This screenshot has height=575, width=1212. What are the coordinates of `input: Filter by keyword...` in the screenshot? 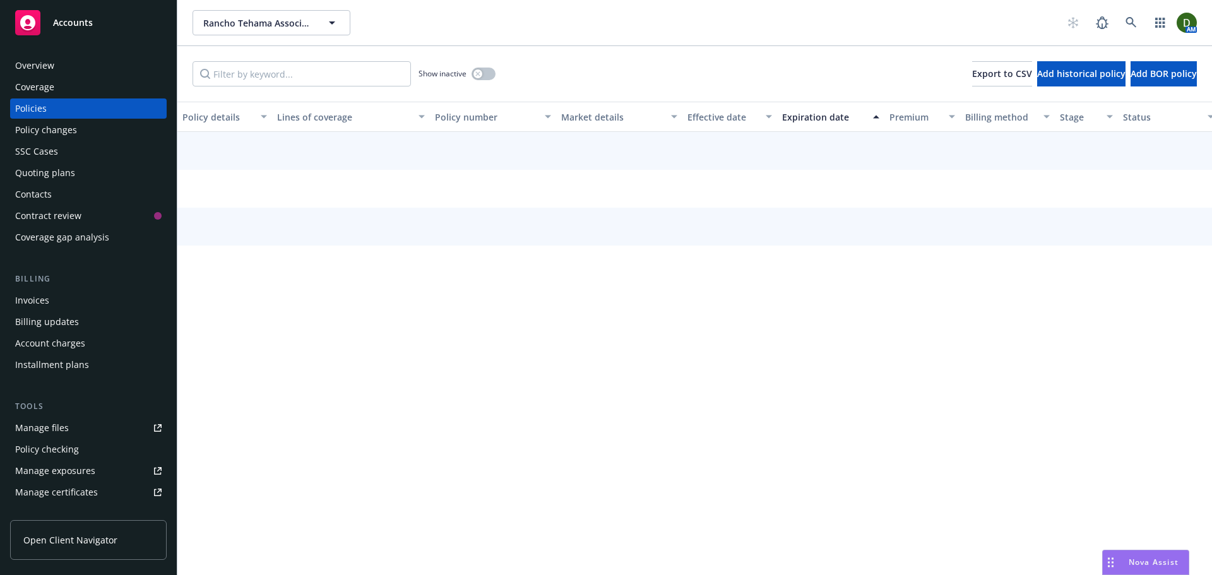 It's located at (302, 74).